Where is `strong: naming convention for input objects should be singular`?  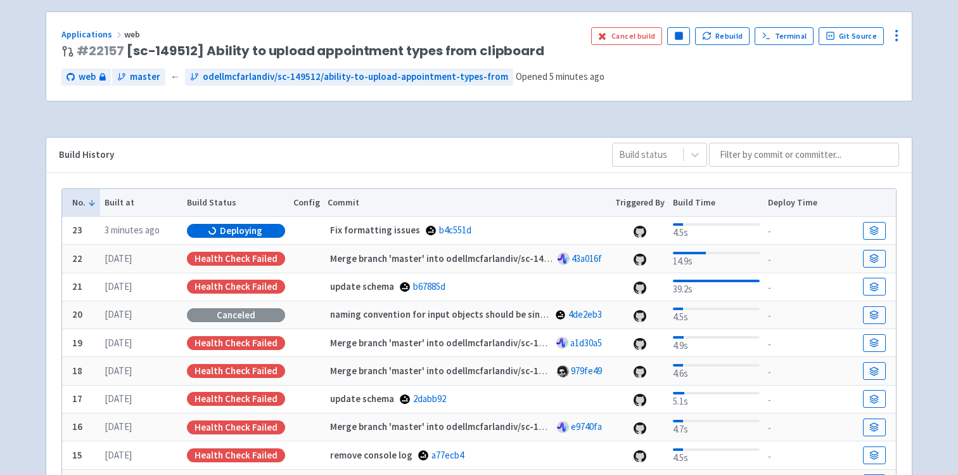
strong: naming convention for input objects should be singular is located at coordinates (446, 314).